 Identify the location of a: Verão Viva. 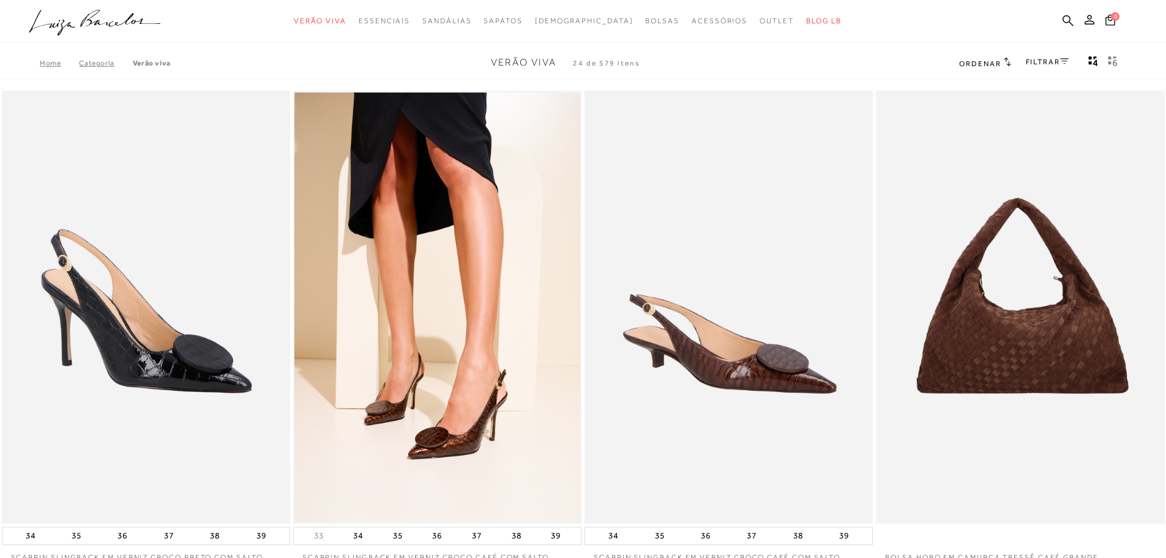
(152, 63).